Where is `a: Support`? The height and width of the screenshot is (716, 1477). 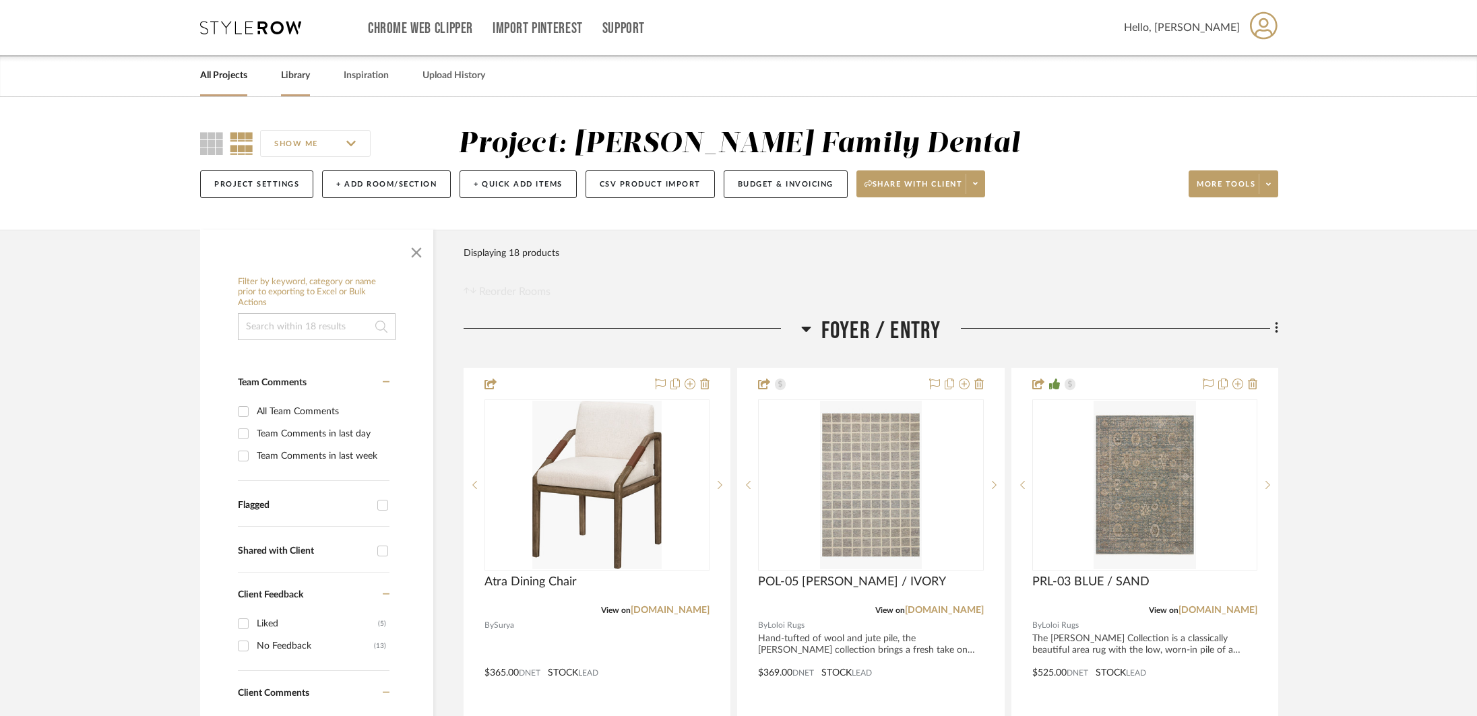
a: Support is located at coordinates (623, 28).